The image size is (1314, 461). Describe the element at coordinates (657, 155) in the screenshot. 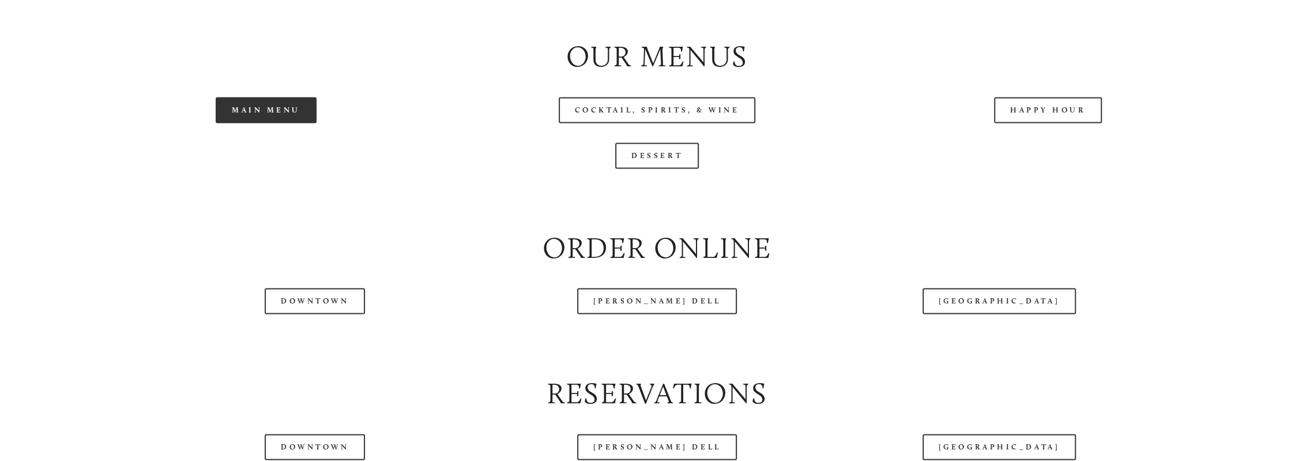

I see `a: Dessert` at that location.